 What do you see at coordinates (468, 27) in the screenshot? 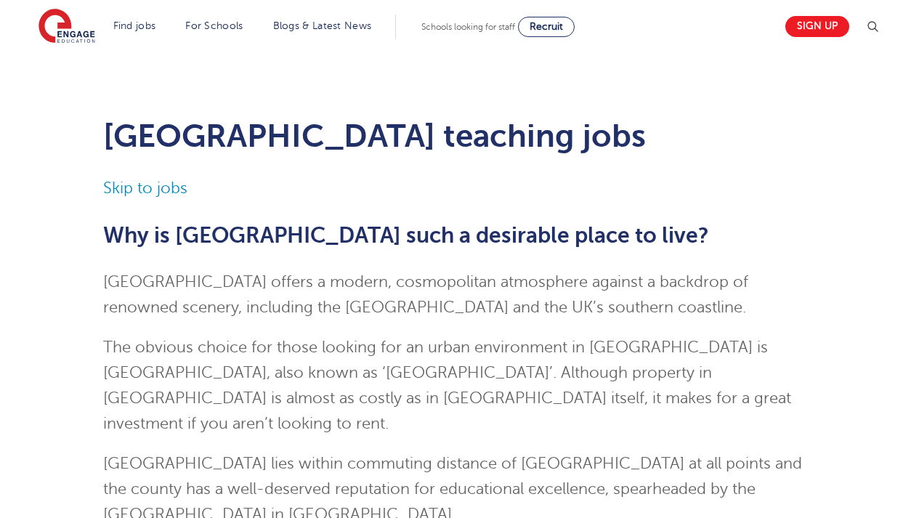
I see `span: Schools looking for staff` at bounding box center [468, 27].